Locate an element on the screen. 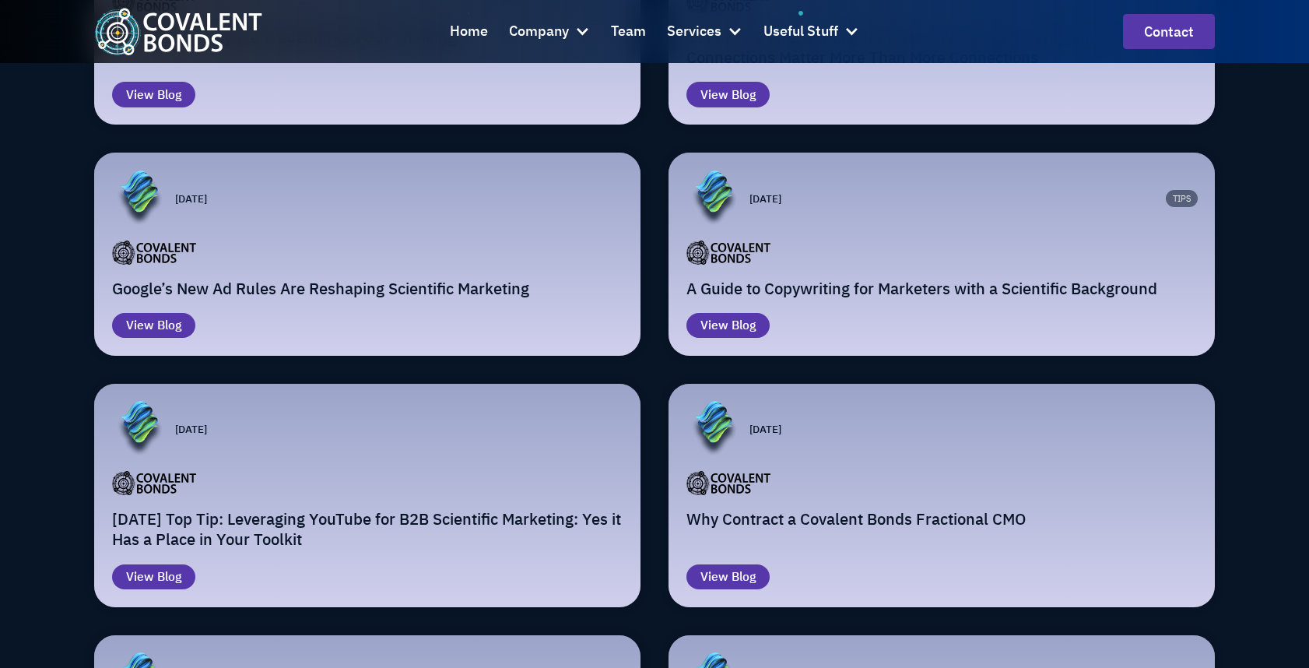 Image resolution: width=1309 pixels, height=668 pixels. h2: Why Contract a Covalent Bonds Fractional CMO is located at coordinates (942, 519).